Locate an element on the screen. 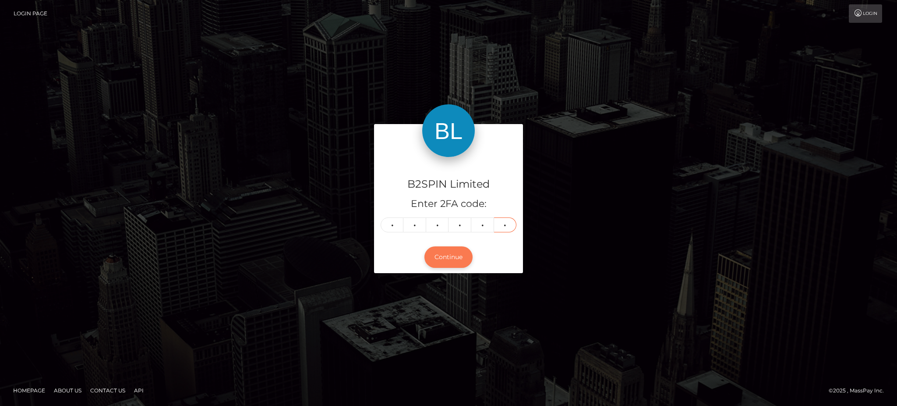  a: Contact Us is located at coordinates (108, 390).